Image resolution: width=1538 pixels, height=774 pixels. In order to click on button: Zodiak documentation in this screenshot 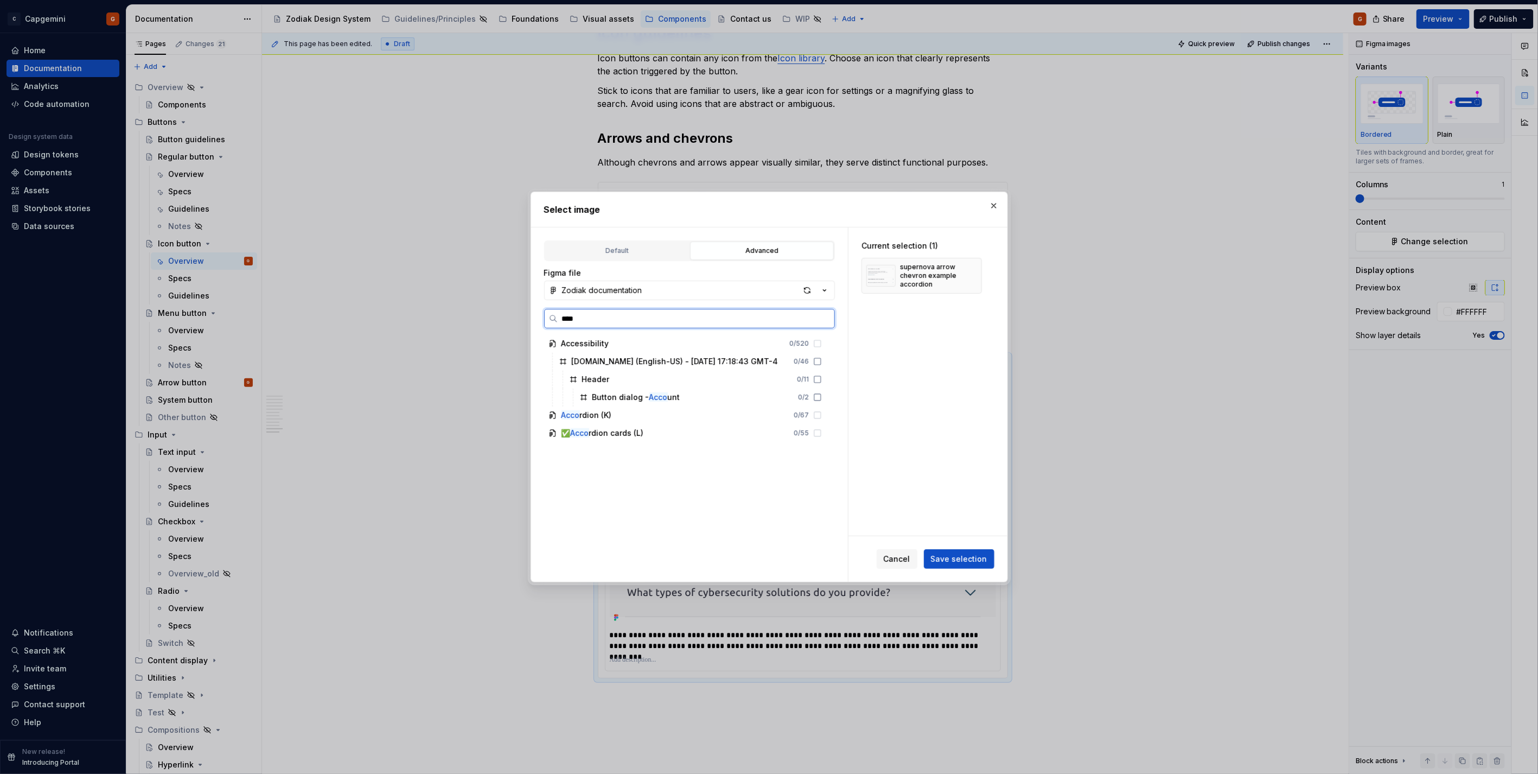, I will do `click(690, 290)`.